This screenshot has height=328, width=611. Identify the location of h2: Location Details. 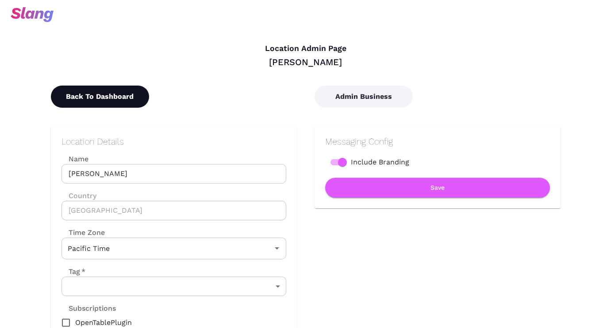
(174, 141).